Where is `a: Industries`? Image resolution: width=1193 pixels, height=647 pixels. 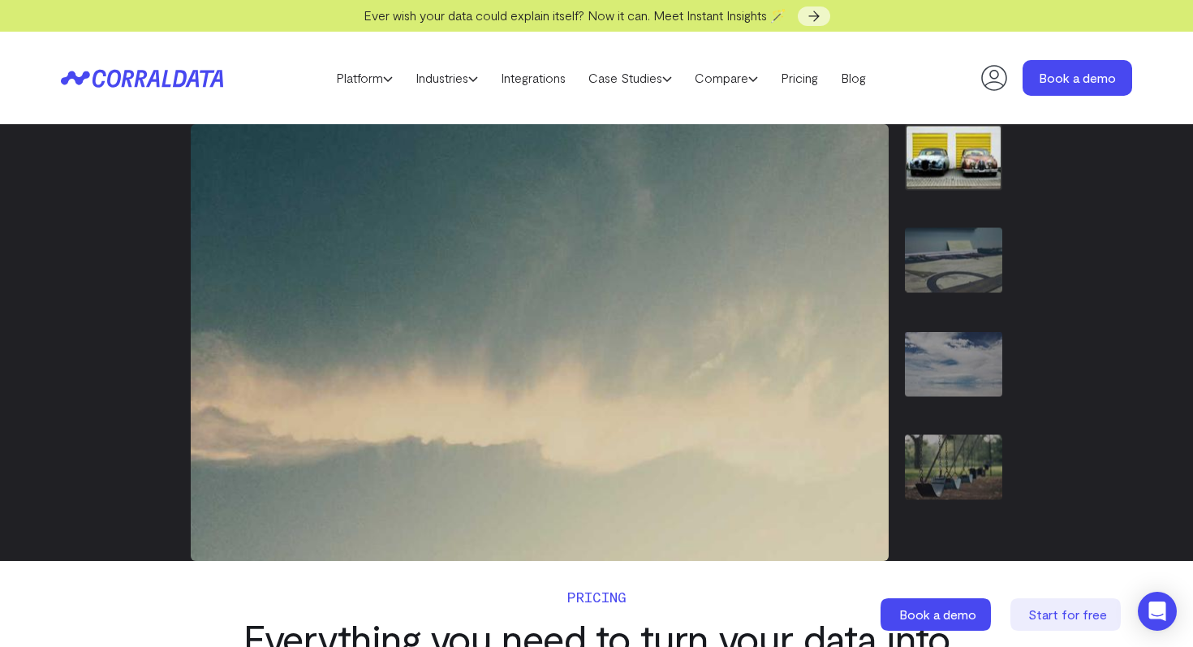 a: Industries is located at coordinates (446, 78).